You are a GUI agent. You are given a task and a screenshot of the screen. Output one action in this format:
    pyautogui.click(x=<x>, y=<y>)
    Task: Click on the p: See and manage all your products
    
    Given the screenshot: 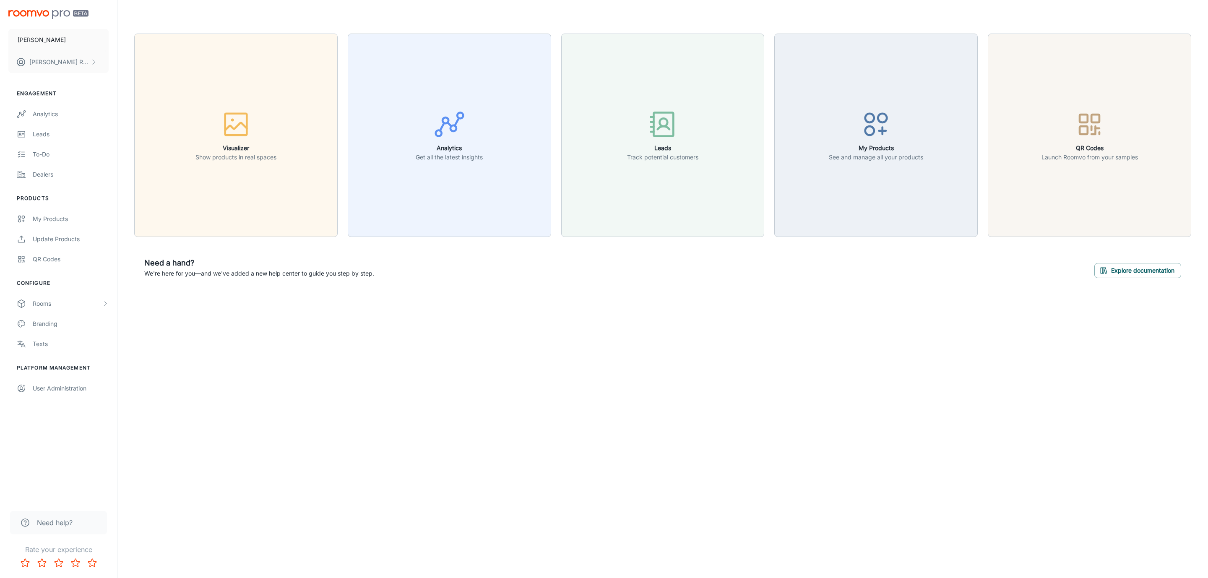 What is the action you would take?
    pyautogui.click(x=876, y=157)
    